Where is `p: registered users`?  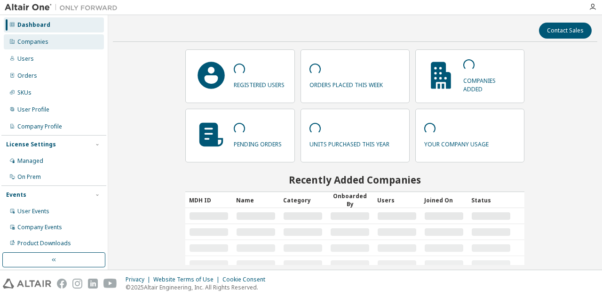
p: registered users is located at coordinates (259, 83).